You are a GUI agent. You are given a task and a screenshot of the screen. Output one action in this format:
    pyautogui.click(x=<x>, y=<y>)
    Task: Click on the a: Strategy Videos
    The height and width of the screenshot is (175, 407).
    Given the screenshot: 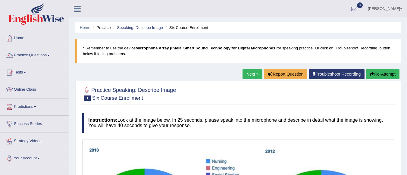 What is the action you would take?
    pyautogui.click(x=35, y=140)
    